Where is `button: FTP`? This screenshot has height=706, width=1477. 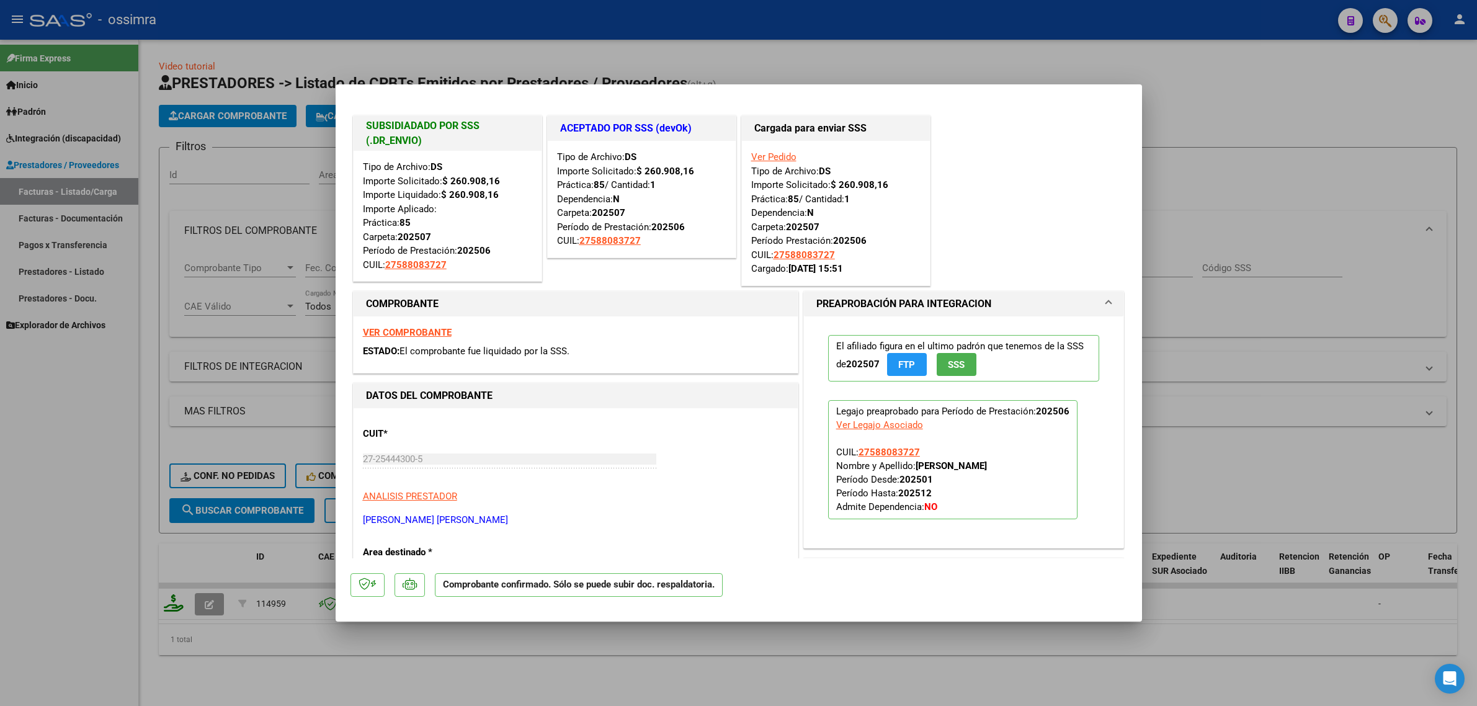
button: FTP is located at coordinates (907, 364).